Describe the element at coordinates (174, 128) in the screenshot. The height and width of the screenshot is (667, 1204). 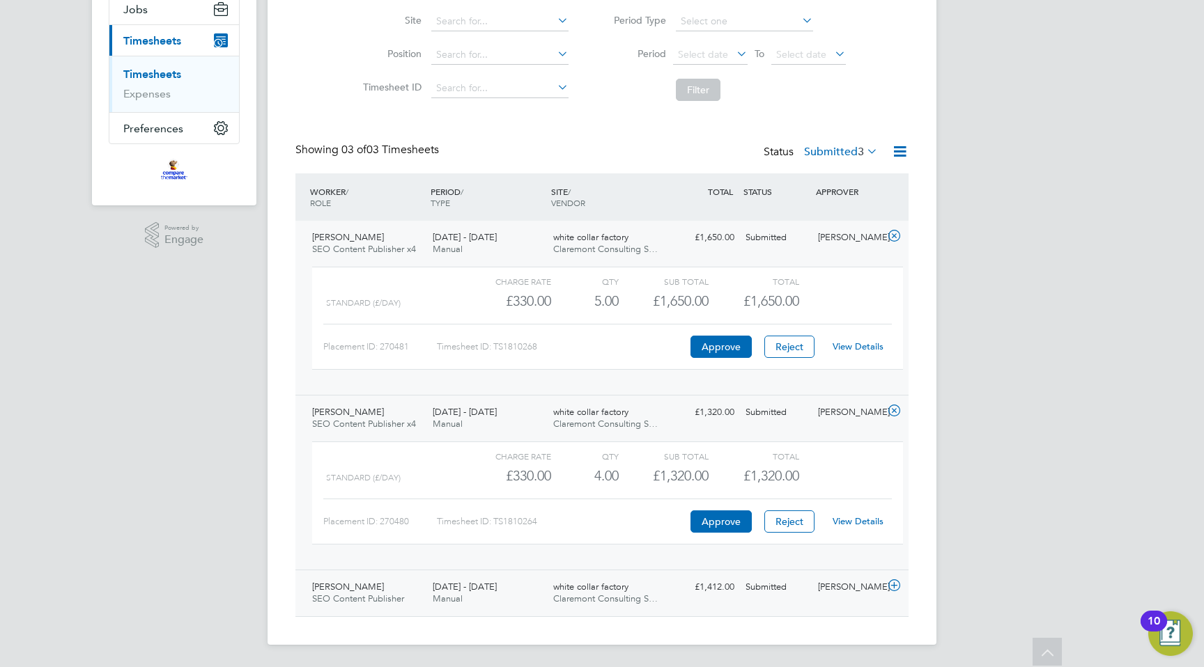
I see `button: Preferences` at that location.